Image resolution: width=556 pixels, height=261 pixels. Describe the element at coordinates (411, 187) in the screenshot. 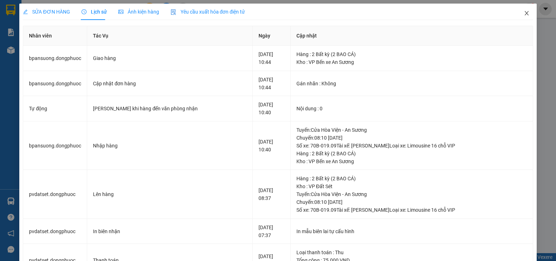

I see `div: Kho : VP Đất Sét` at that location.